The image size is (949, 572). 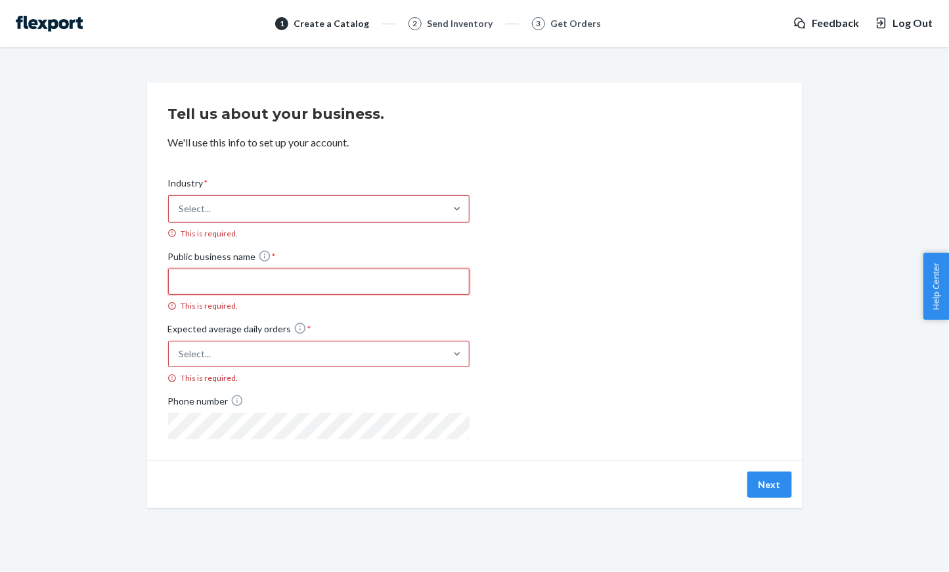 I want to click on span: Help Center, so click(x=936, y=286).